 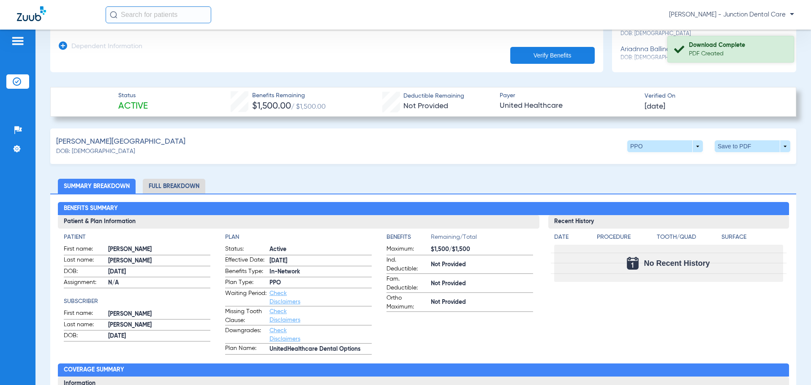 What do you see at coordinates (18, 41) in the screenshot?
I see `img: hamburger-icon` at bounding box center [18, 41].